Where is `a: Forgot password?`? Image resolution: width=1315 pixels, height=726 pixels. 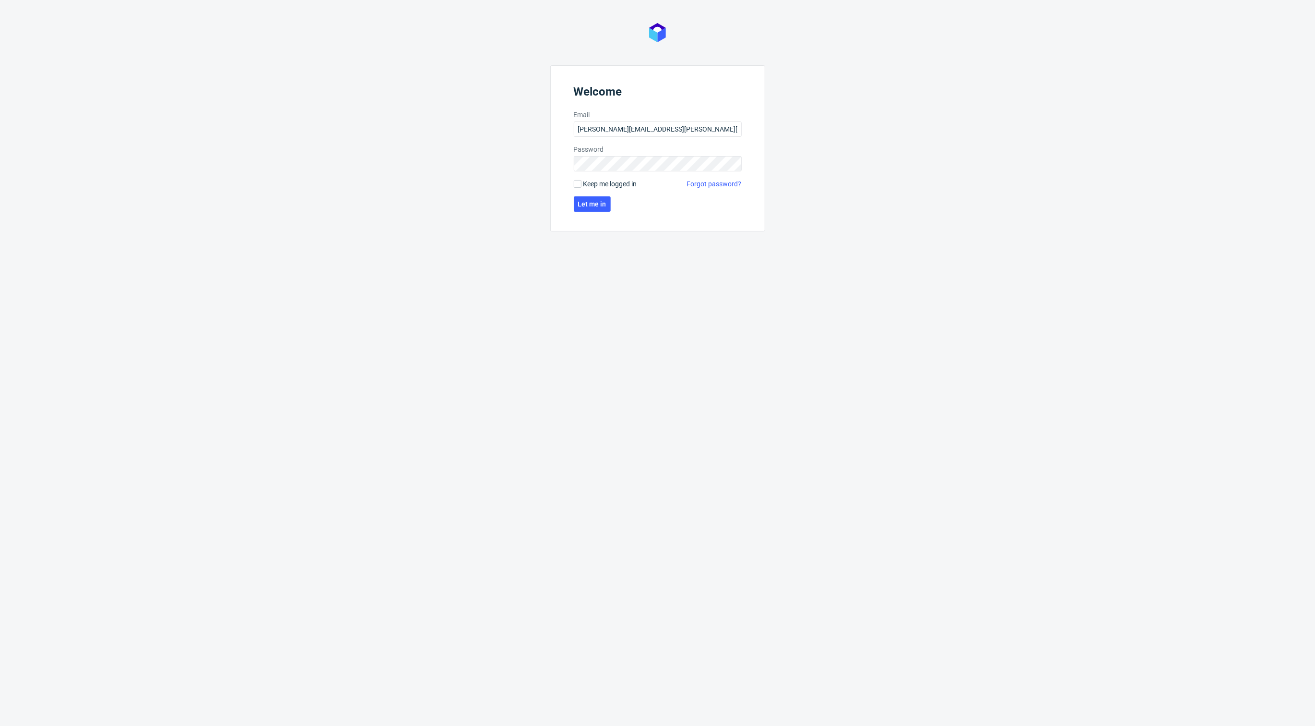 a: Forgot password? is located at coordinates (714, 184).